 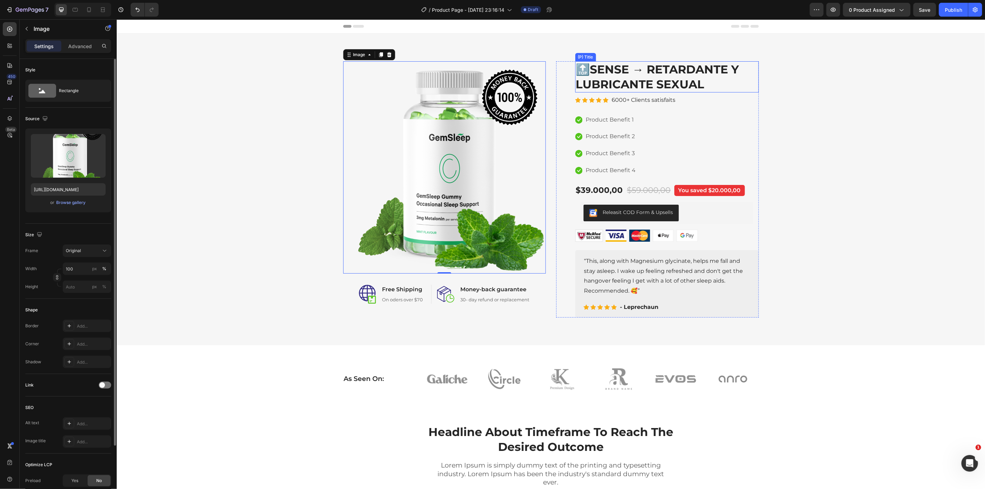 I want to click on div: Image, so click(x=243, y=35).